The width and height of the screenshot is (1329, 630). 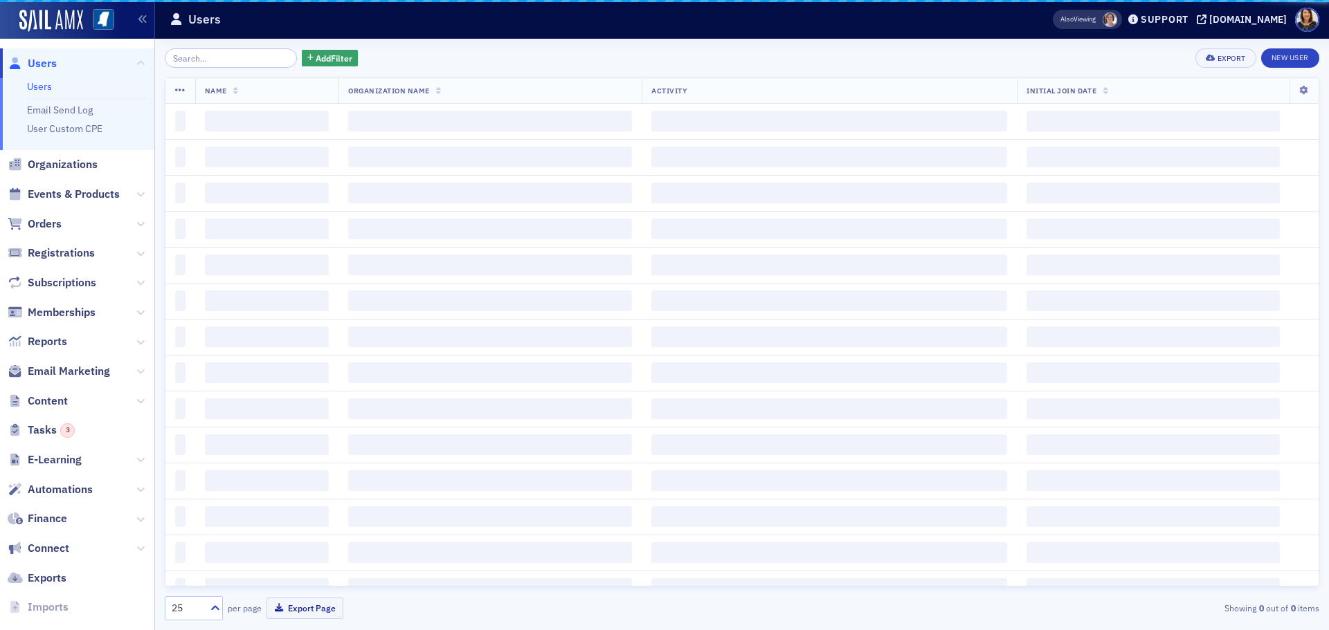 What do you see at coordinates (389, 91) in the screenshot?
I see `span: Organization Name` at bounding box center [389, 91].